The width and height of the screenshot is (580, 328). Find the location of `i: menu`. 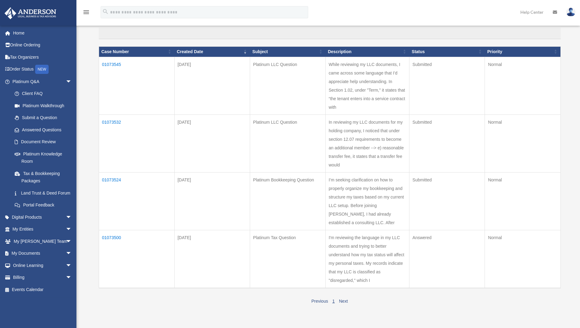

i: menu is located at coordinates (86, 12).